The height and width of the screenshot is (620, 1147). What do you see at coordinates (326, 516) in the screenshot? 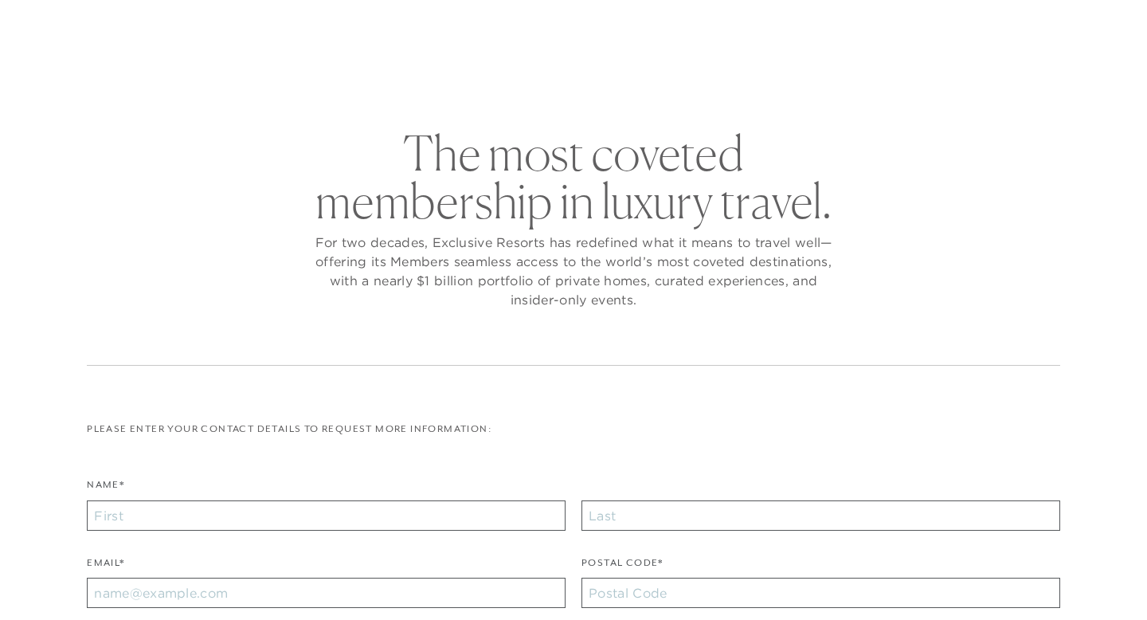
I see `input: First` at bounding box center [326, 516].